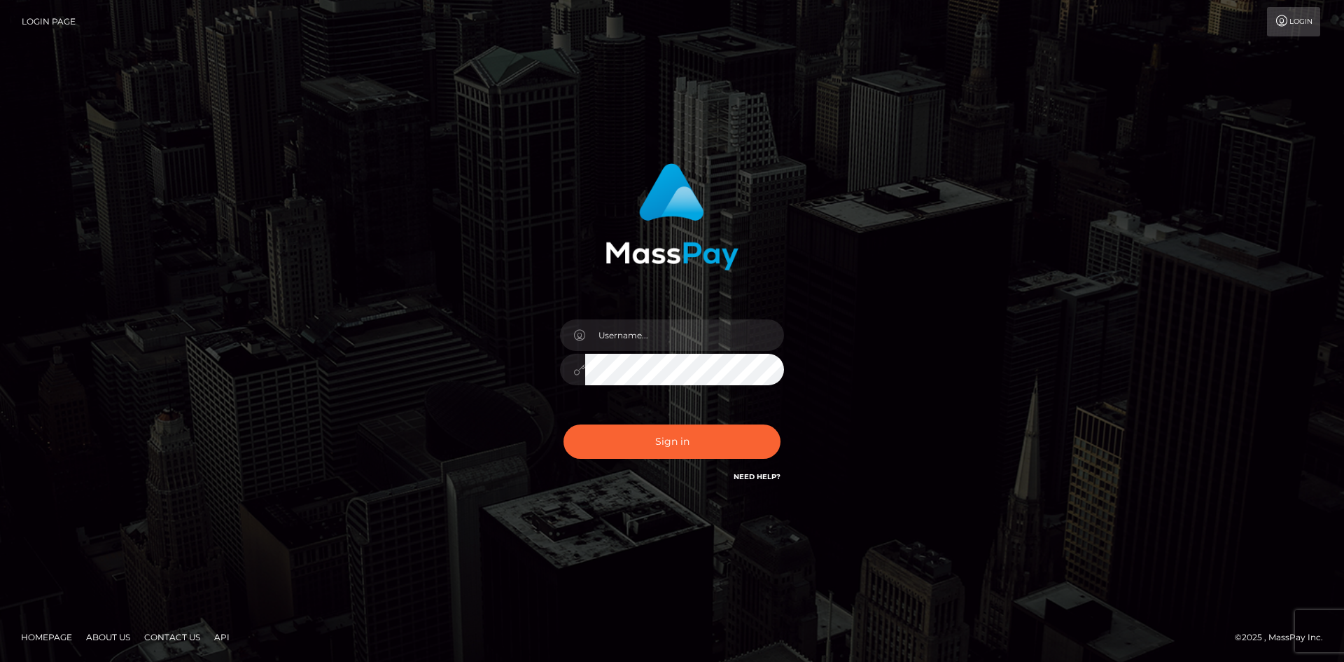 Image resolution: width=1344 pixels, height=662 pixels. I want to click on a: Login, so click(1294, 22).